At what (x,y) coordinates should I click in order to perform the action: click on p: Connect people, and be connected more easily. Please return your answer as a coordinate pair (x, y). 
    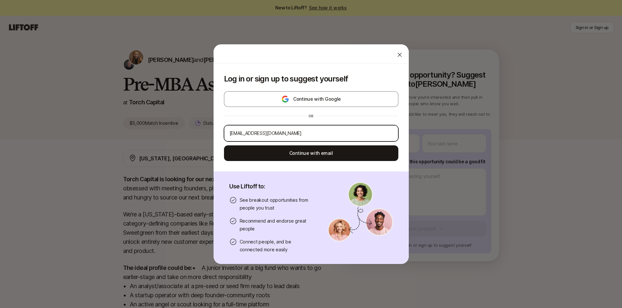
    Looking at the image, I should click on (276, 246).